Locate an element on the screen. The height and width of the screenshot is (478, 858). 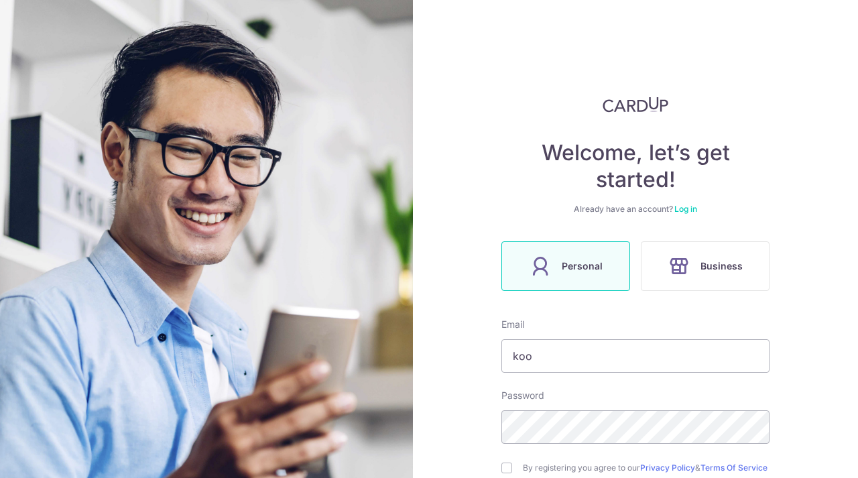
h4: Welcome, let’s get started! is located at coordinates (635, 166).